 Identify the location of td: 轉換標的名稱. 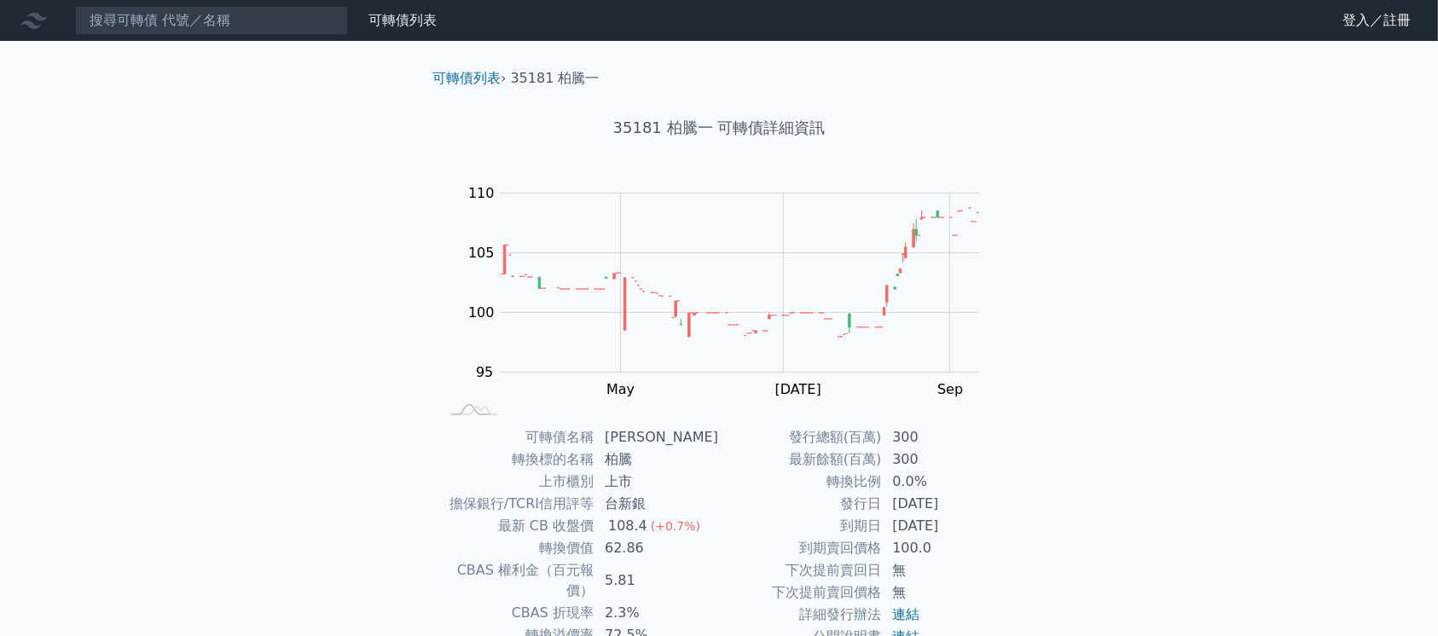
(517, 460).